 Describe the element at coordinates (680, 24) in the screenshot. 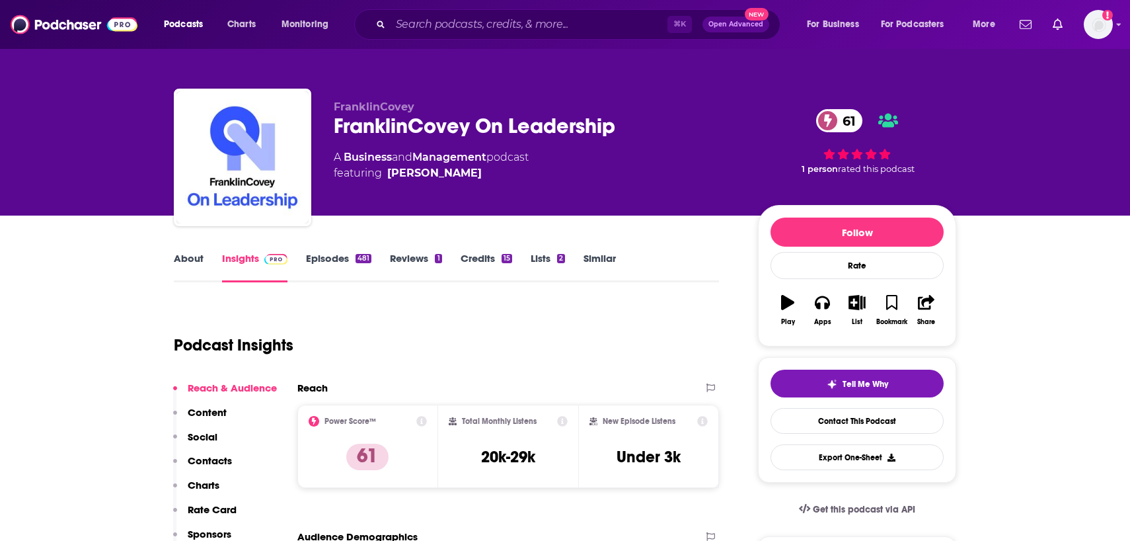

I see `span: ⌘ K` at that location.